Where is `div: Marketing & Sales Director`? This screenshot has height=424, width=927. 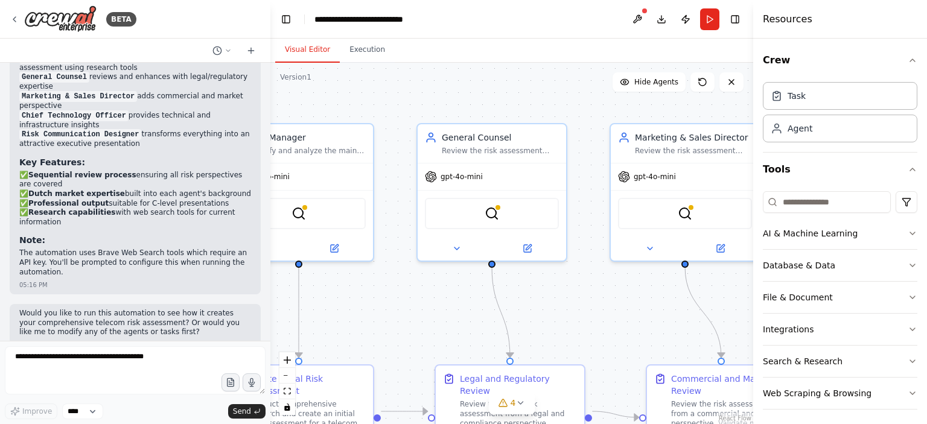 div: Marketing & Sales Director is located at coordinates (694, 138).